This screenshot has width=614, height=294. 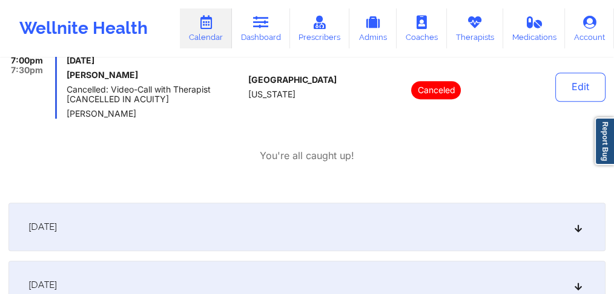 I want to click on a: Dashboard, so click(x=261, y=28).